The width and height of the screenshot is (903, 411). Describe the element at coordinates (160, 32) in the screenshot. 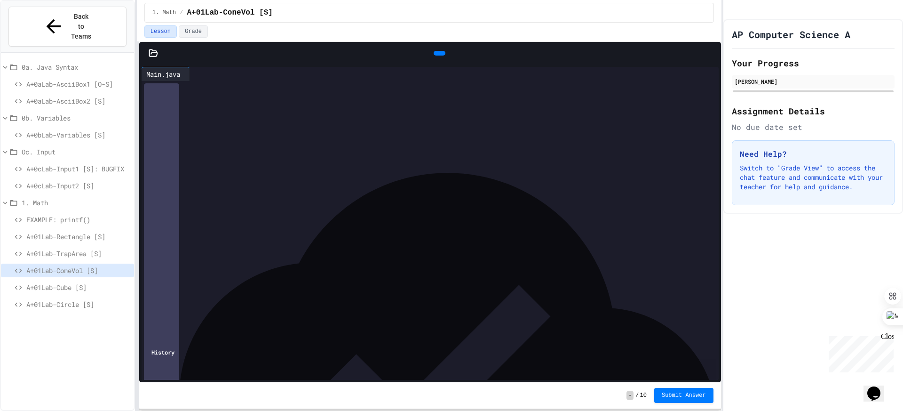

I see `button: Lesson` at that location.